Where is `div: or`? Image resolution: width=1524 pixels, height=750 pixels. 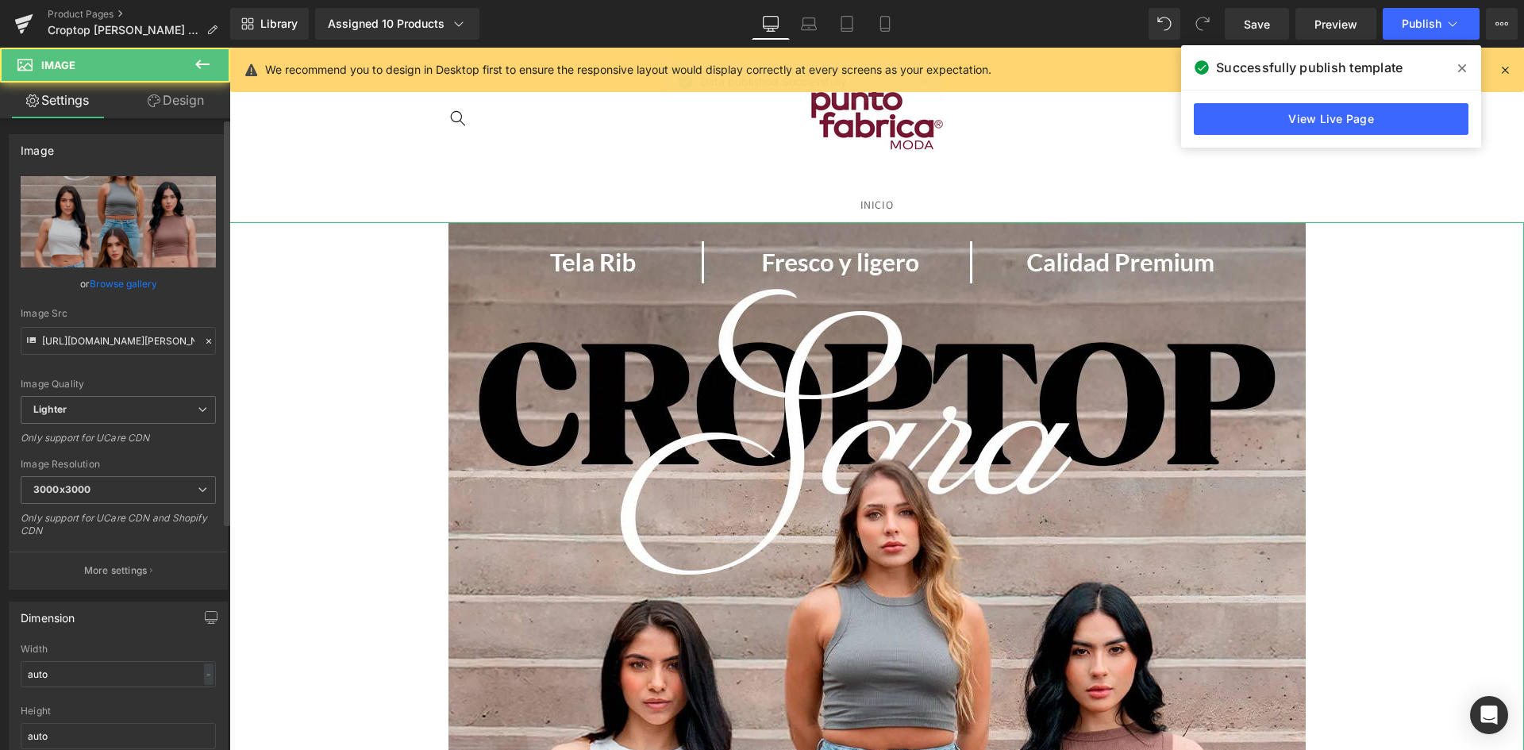
div: or is located at coordinates (118, 283).